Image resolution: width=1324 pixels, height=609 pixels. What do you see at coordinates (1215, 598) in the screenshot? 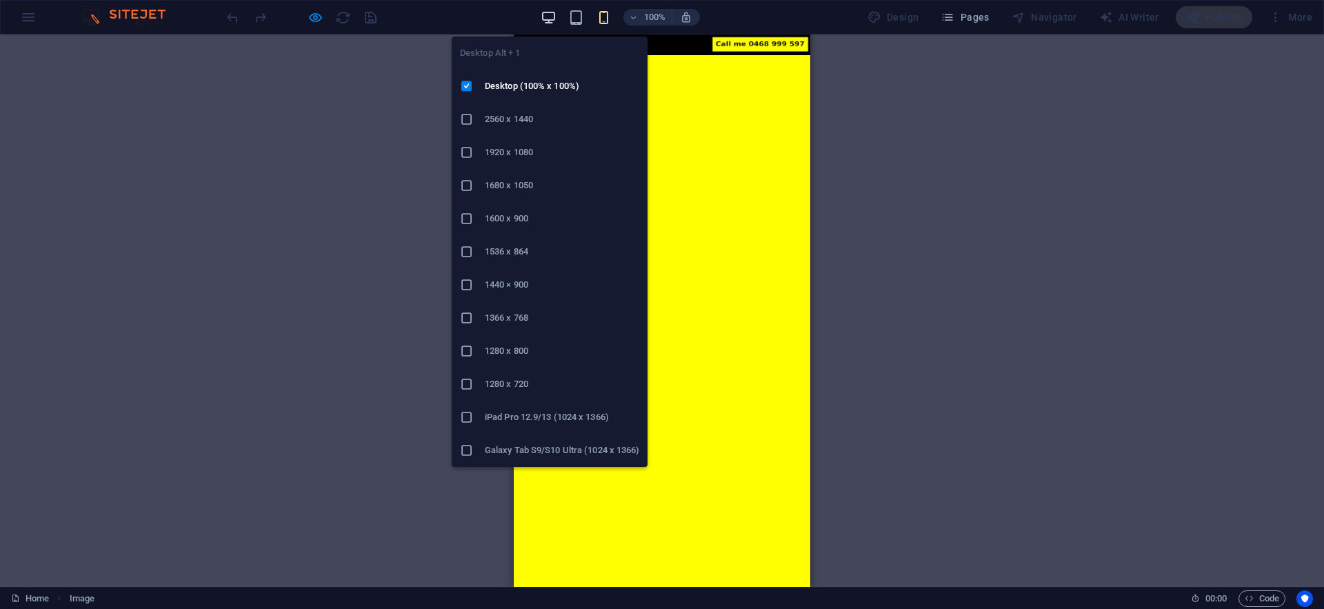
I see `span: 00 00` at bounding box center [1215, 598].